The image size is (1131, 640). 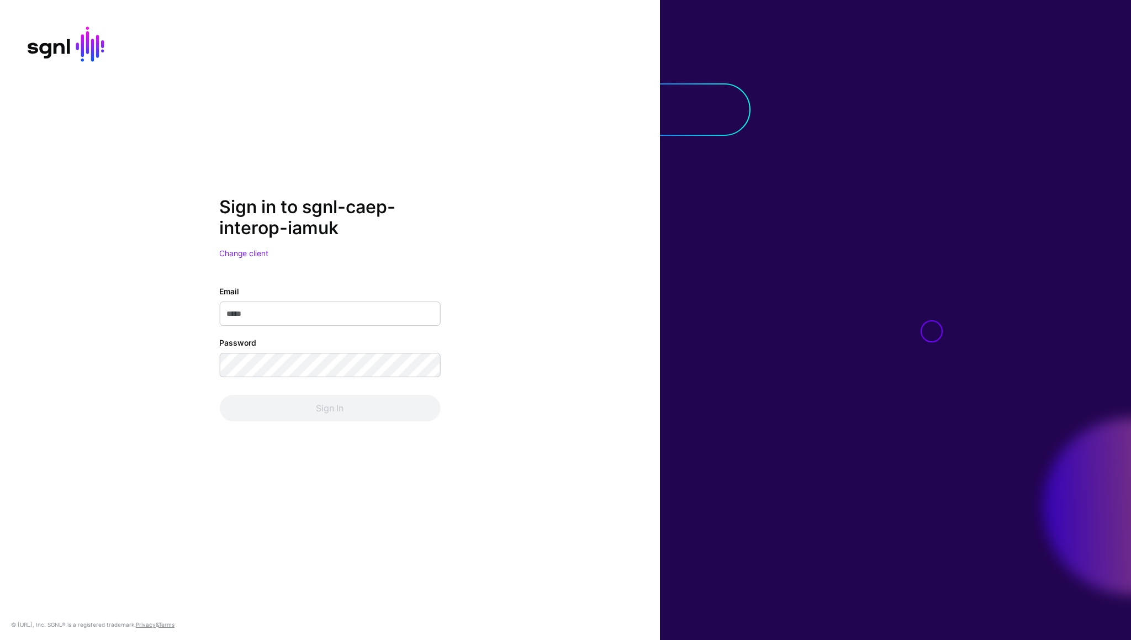 I want to click on label: Password, so click(x=238, y=343).